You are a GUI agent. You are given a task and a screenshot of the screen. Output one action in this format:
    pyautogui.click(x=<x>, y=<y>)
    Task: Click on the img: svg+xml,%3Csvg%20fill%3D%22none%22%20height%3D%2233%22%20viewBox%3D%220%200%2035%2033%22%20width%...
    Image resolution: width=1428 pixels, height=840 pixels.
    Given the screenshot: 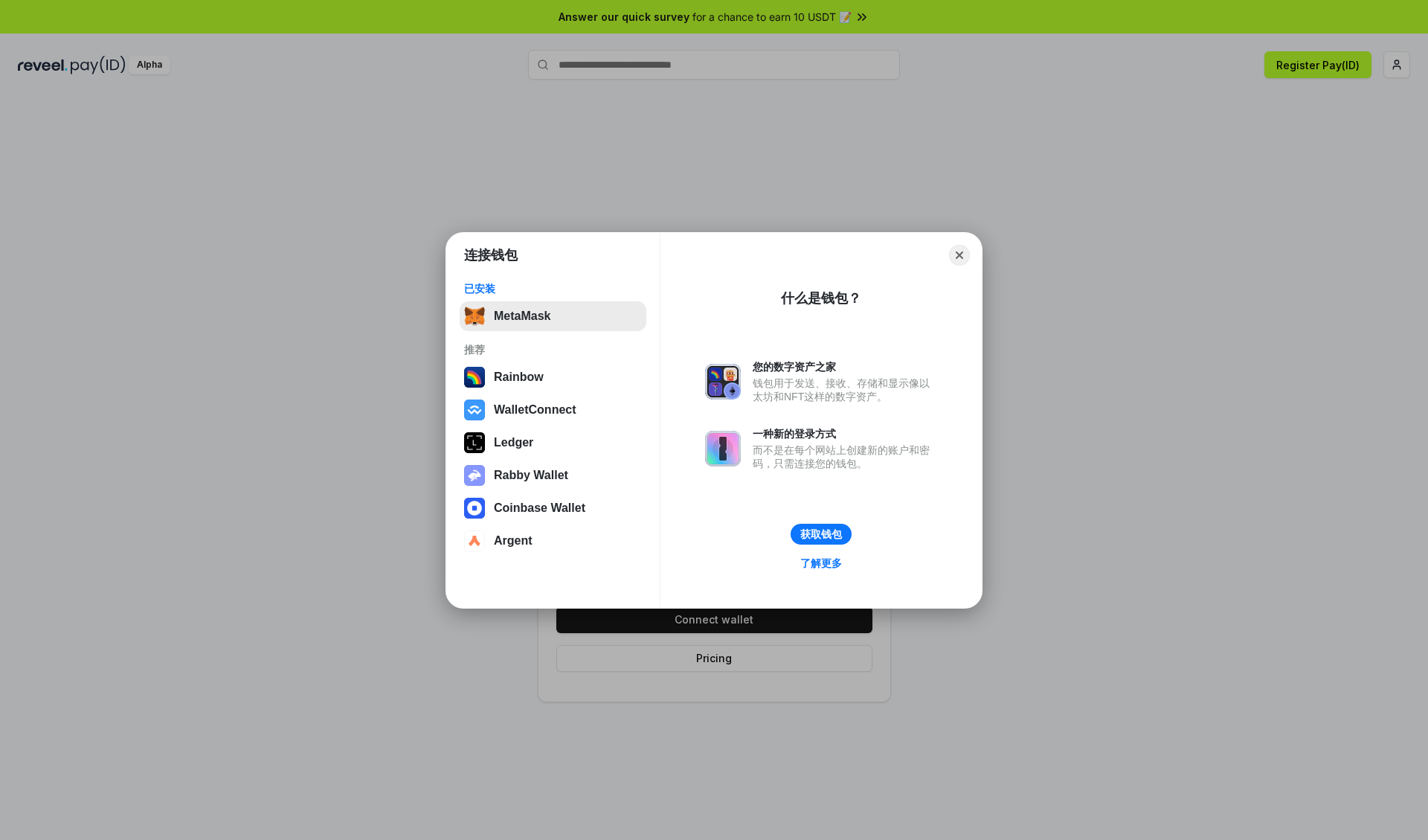 What is the action you would take?
    pyautogui.click(x=474, y=316)
    